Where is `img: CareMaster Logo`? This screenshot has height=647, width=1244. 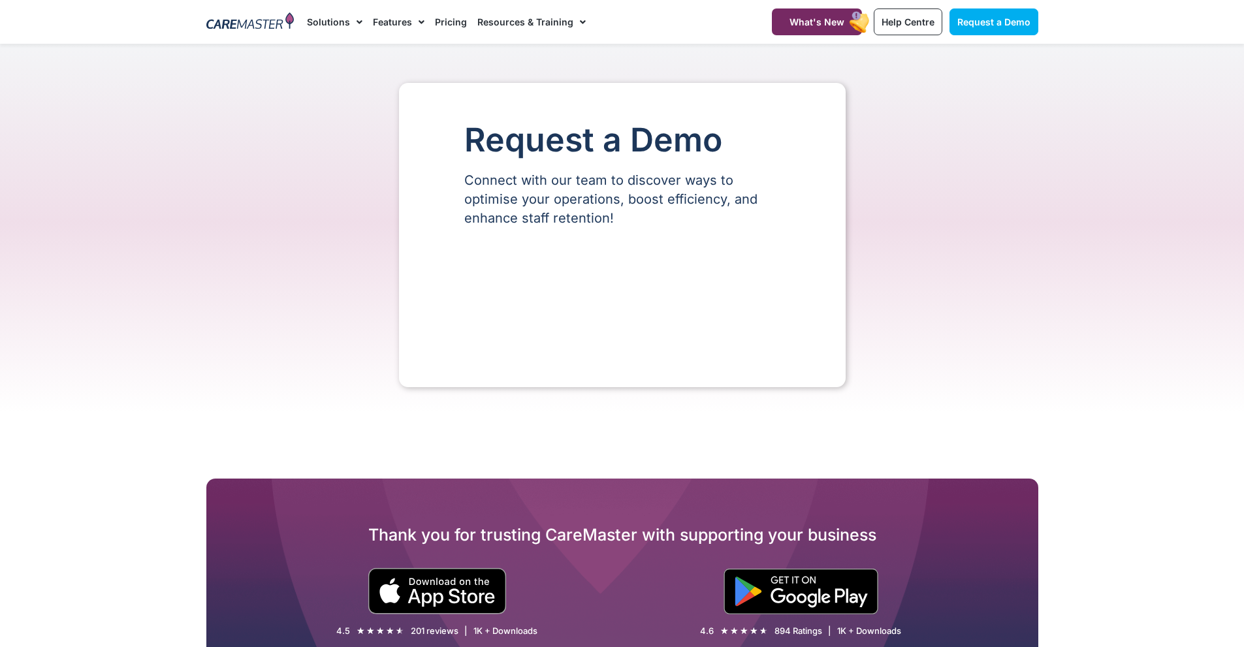
img: CareMaster Logo is located at coordinates (250, 22).